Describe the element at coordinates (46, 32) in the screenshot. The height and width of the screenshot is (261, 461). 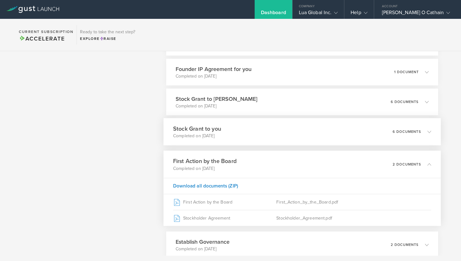
I see `h2: Current Subscription` at that location.